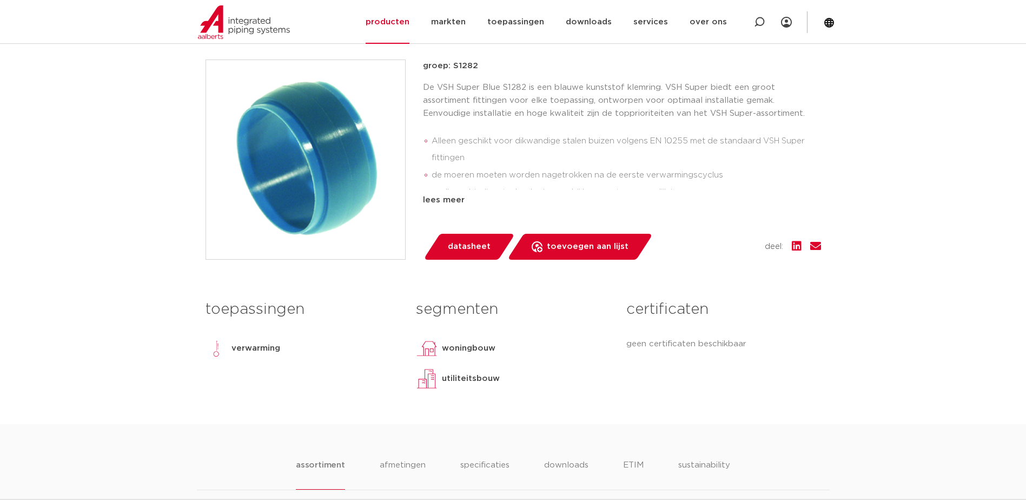 This screenshot has width=1026, height=500. I want to click on p: groep: S1282, so click(622, 66).